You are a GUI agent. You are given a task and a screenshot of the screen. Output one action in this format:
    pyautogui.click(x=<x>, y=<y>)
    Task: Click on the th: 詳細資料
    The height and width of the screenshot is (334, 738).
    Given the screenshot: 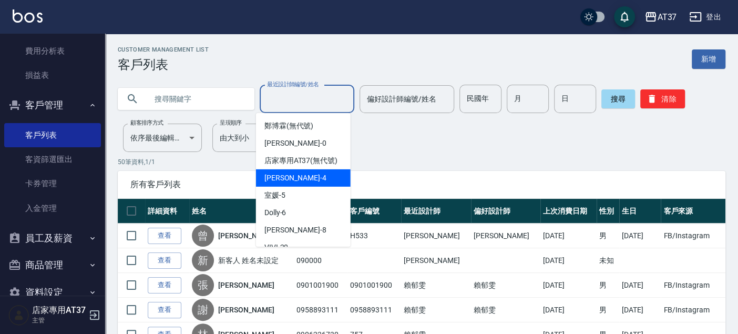 What is the action you would take?
    pyautogui.click(x=167, y=211)
    